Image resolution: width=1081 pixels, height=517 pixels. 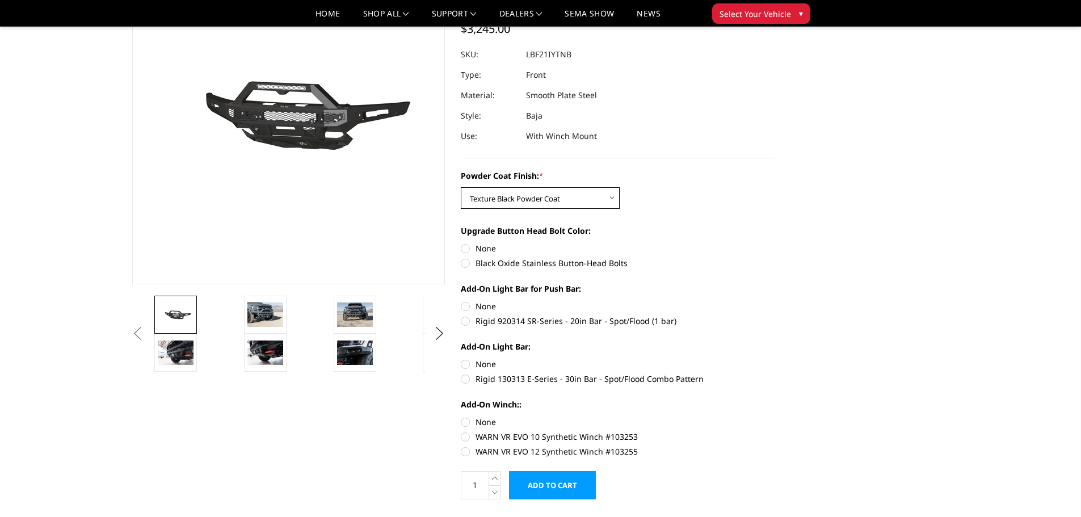 I want to click on dd: Baja, so click(x=534, y=116).